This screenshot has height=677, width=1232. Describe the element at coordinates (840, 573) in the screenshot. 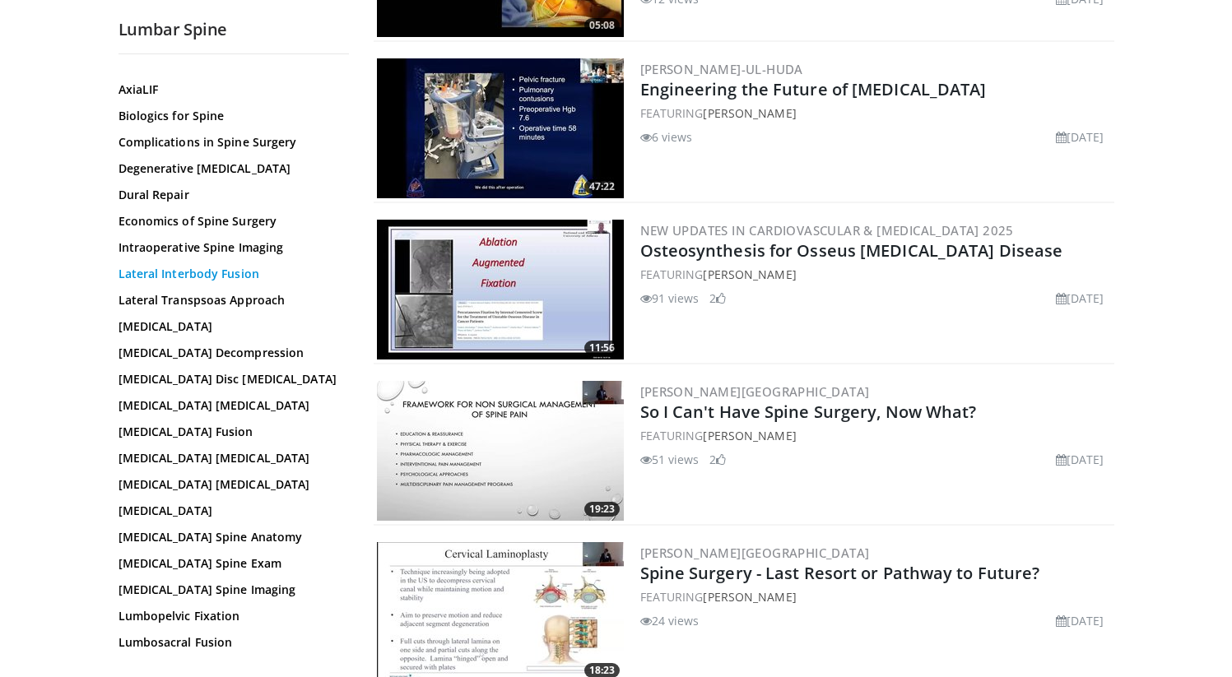

I see `a: Spine Surgery - Last Resort or Pathway to Future?` at that location.